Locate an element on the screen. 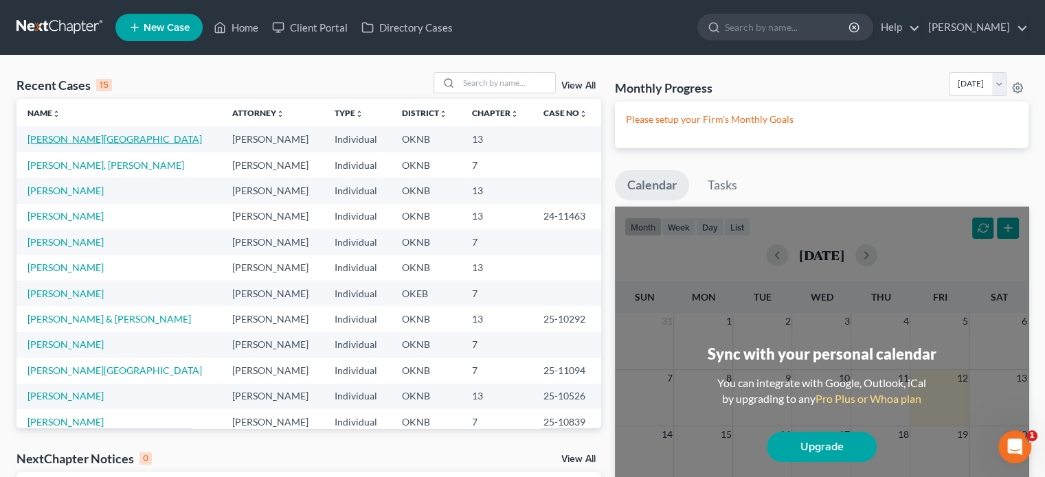 This screenshot has width=1045, height=477. td: 24-11463 is located at coordinates (567, 216).